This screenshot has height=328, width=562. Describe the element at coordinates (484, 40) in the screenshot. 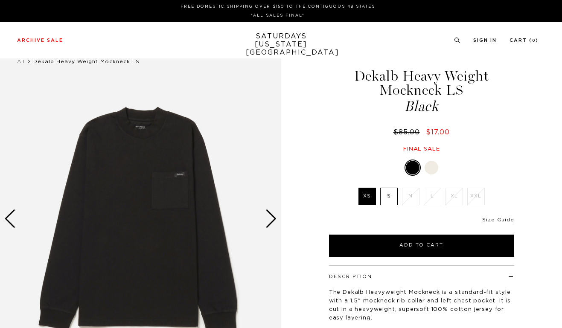

I see `a: Sign In` at that location.